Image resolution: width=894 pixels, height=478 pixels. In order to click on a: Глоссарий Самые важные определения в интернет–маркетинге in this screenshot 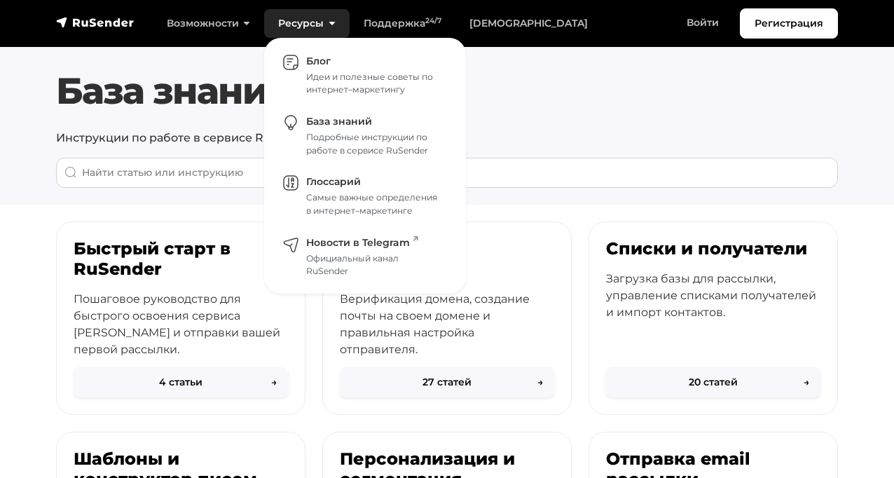, I will do `click(365, 196)`.